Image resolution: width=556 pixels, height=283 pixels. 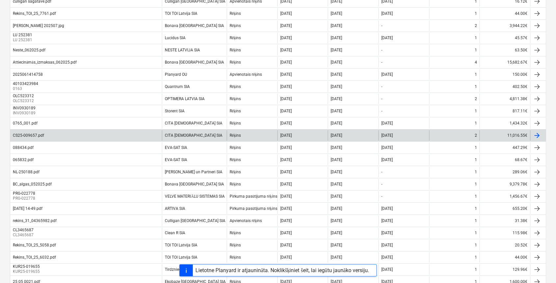 What do you see at coordinates (505, 123) in the screenshot?
I see `div: 1,434.32€` at bounding box center [505, 123].